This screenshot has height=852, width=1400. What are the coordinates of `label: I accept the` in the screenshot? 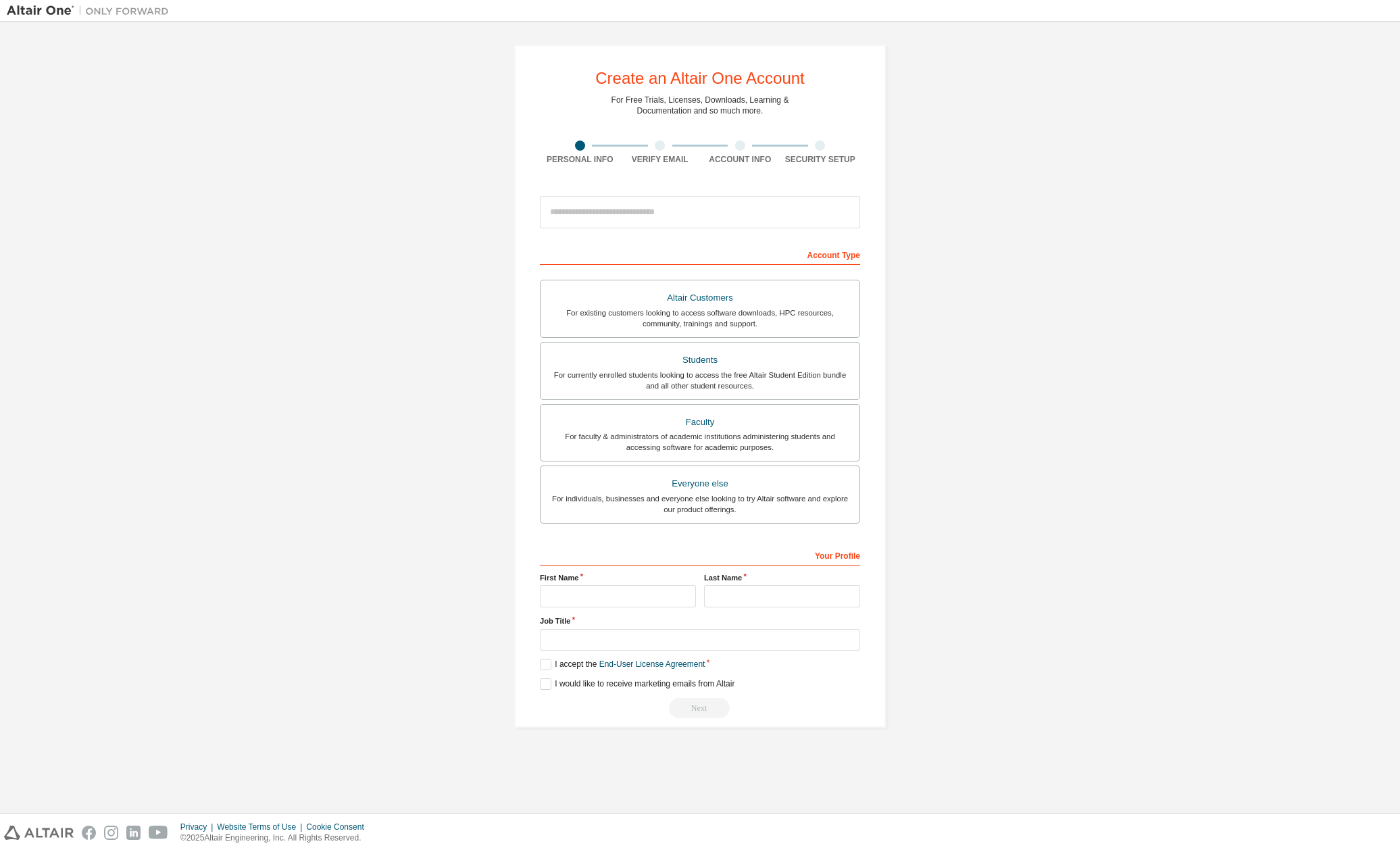 It's located at (623, 664).